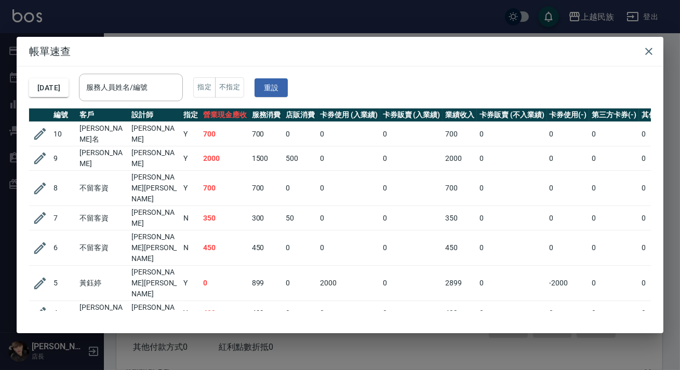 This screenshot has width=680, height=370. Describe the element at coordinates (64, 134) in the screenshot. I see `td: 10` at that location.